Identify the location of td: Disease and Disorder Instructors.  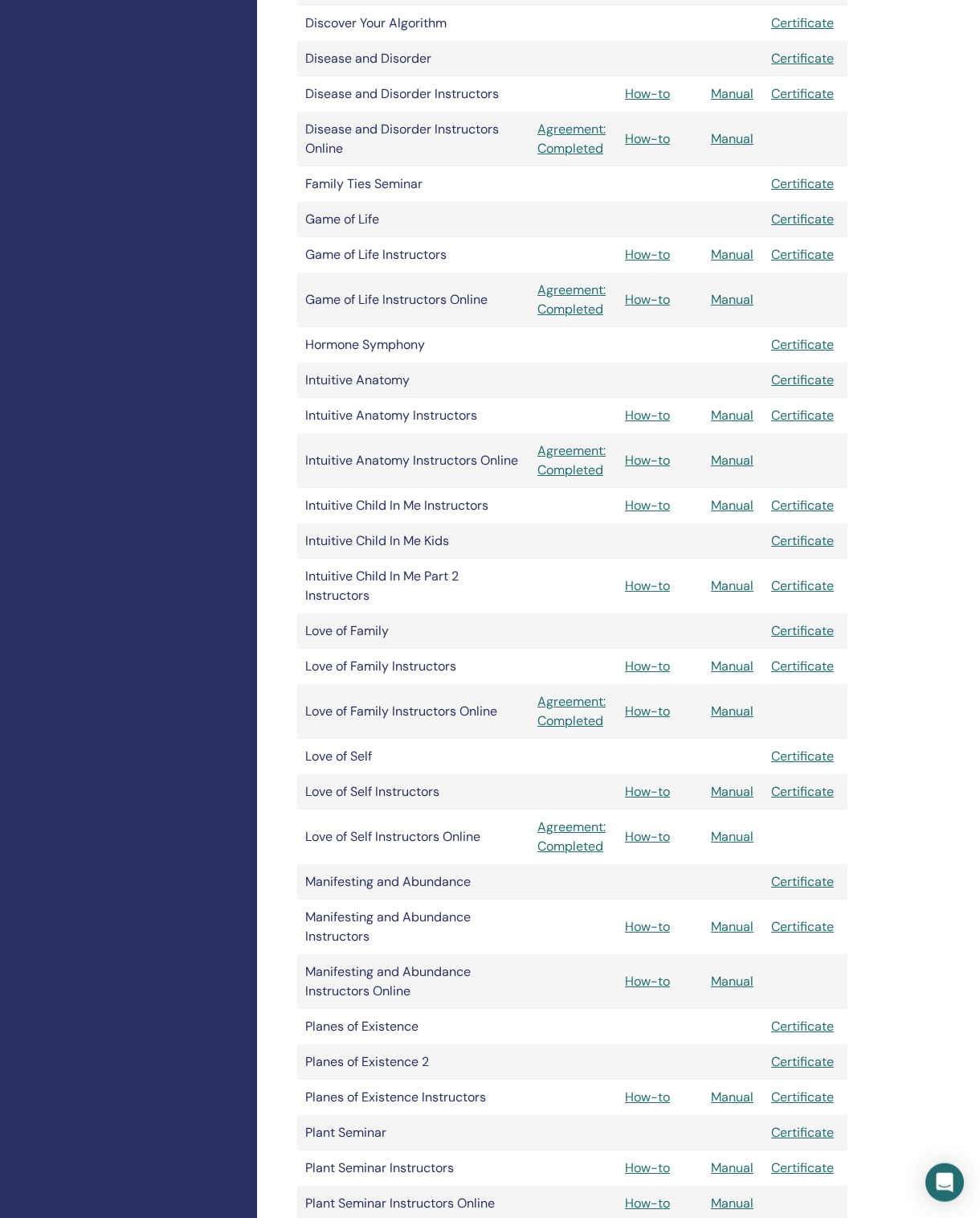
(413, 94).